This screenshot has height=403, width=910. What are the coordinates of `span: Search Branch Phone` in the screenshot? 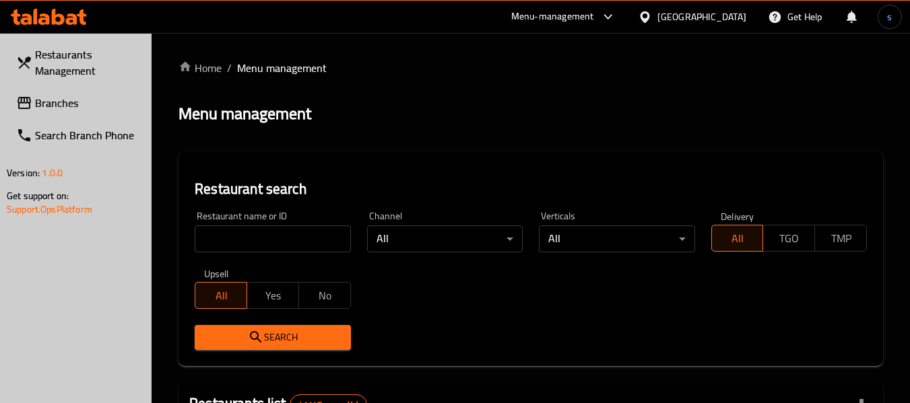 It's located at (88, 135).